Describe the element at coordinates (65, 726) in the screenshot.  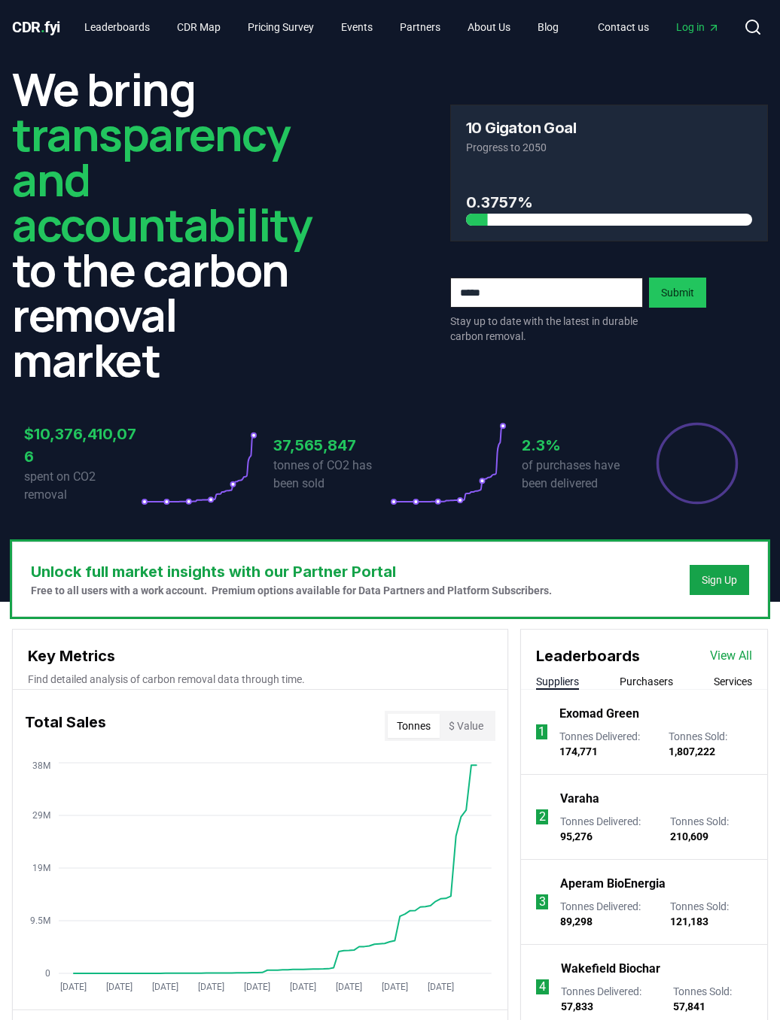
I see `h3: Total Sales` at that location.